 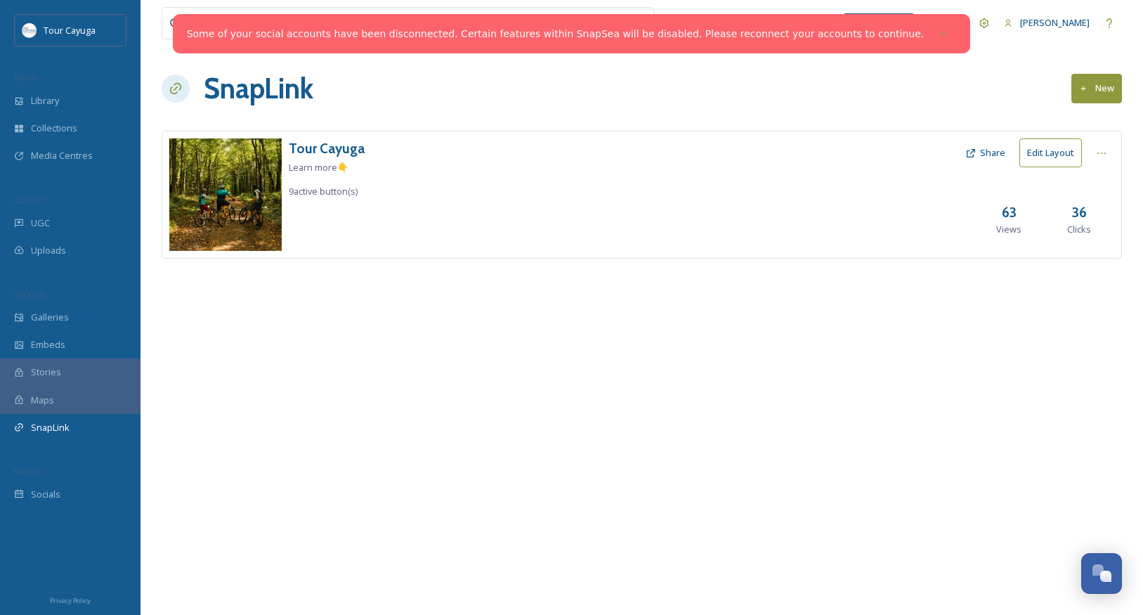 I want to click on button: Open Chat, so click(x=1101, y=573).